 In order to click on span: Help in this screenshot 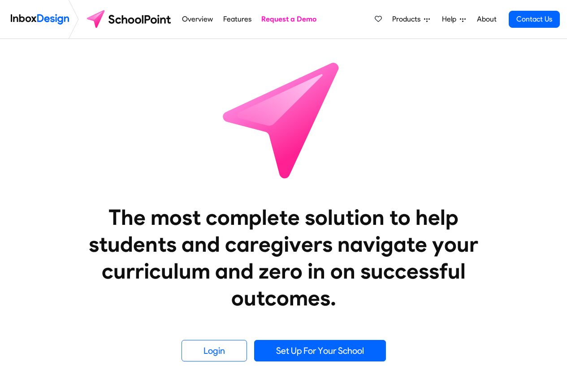, I will do `click(451, 19)`.